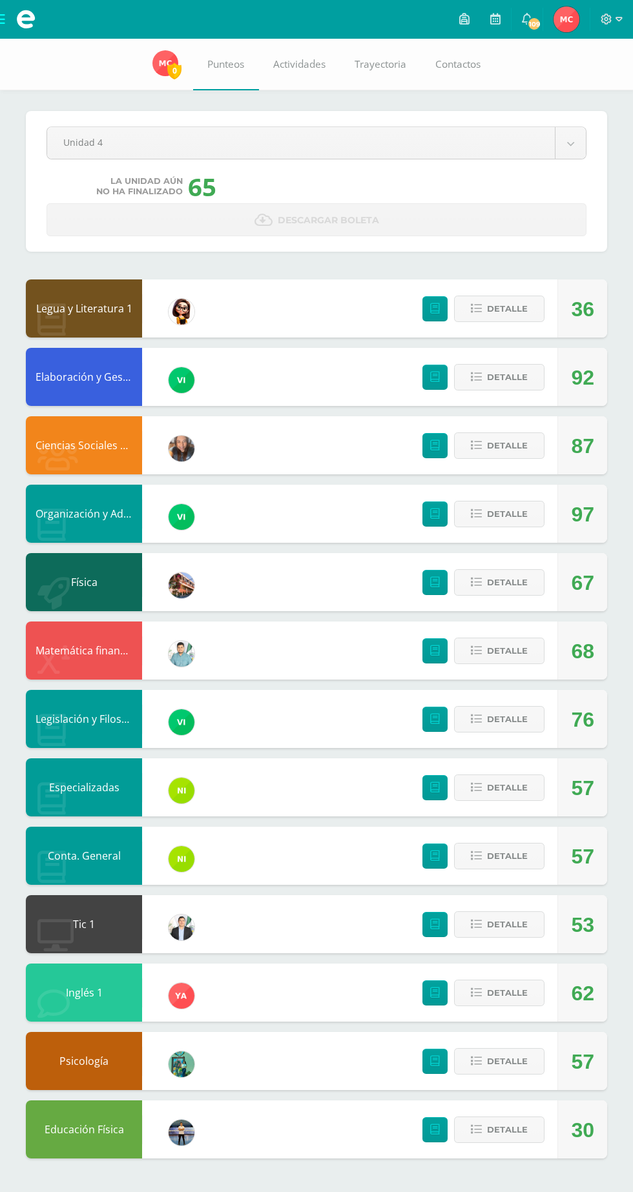 The width and height of the screenshot is (633, 1192). What do you see at coordinates (84, 377) in the screenshot?
I see `div: Elaboración y Gestión de Proyectos` at bounding box center [84, 377].